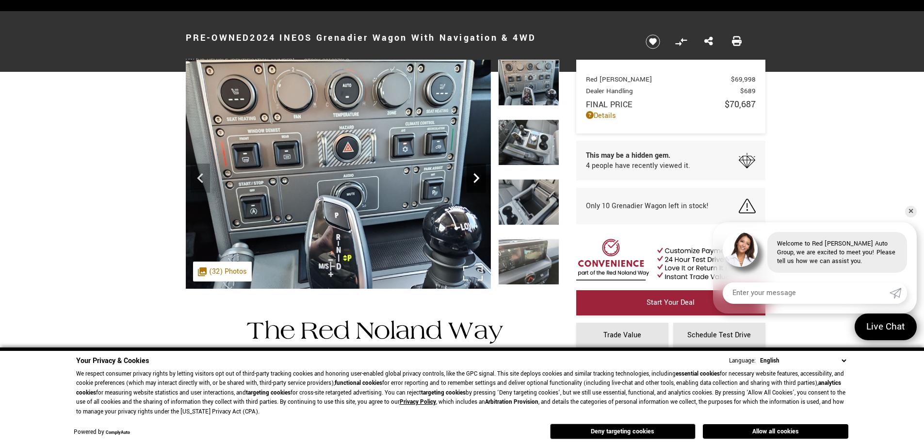 The height and width of the screenshot is (446, 924). I want to click on p: We respect consumer privacy rights by letting visitors opt out of third-party tracking cookies an..., so click(462, 393).